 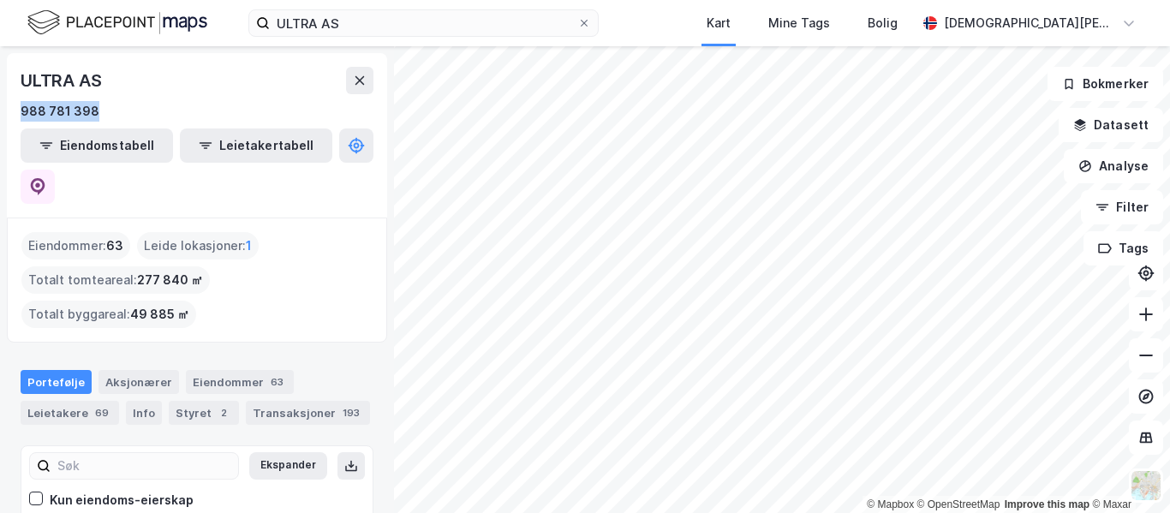 I want to click on a: Improve this map, so click(x=1046, y=504).